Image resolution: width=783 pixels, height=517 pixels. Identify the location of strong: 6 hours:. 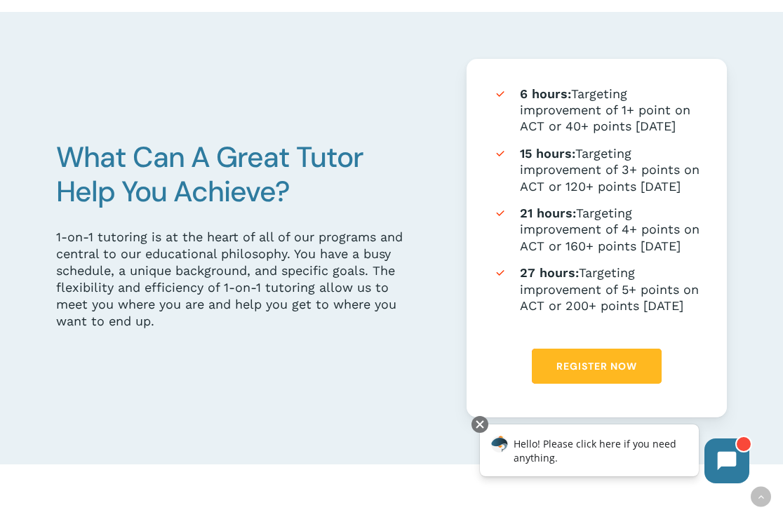
(545, 93).